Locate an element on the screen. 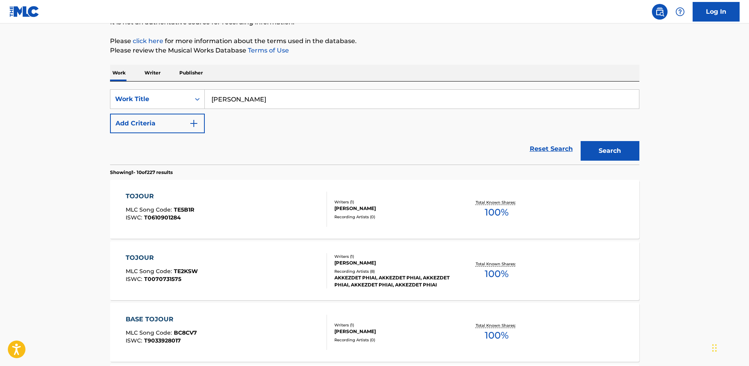 Image resolution: width=749 pixels, height=366 pixels. span: TE2KSW is located at coordinates (186, 271).